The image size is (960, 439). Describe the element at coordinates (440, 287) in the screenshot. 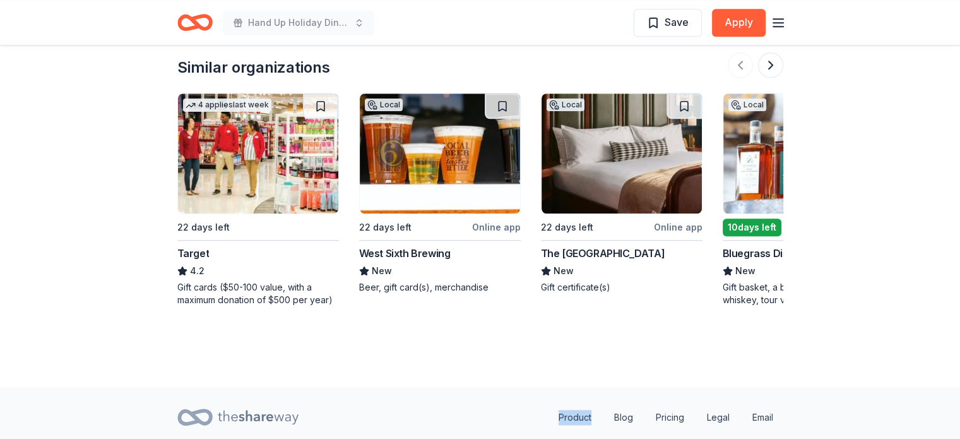

I see `div: Beer, gift card(s), merchandise` at that location.